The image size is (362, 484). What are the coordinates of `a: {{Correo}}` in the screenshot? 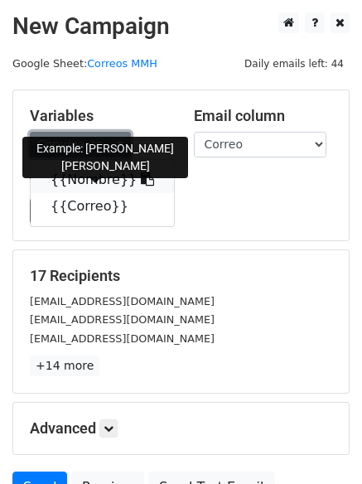 It's located at (102, 206).